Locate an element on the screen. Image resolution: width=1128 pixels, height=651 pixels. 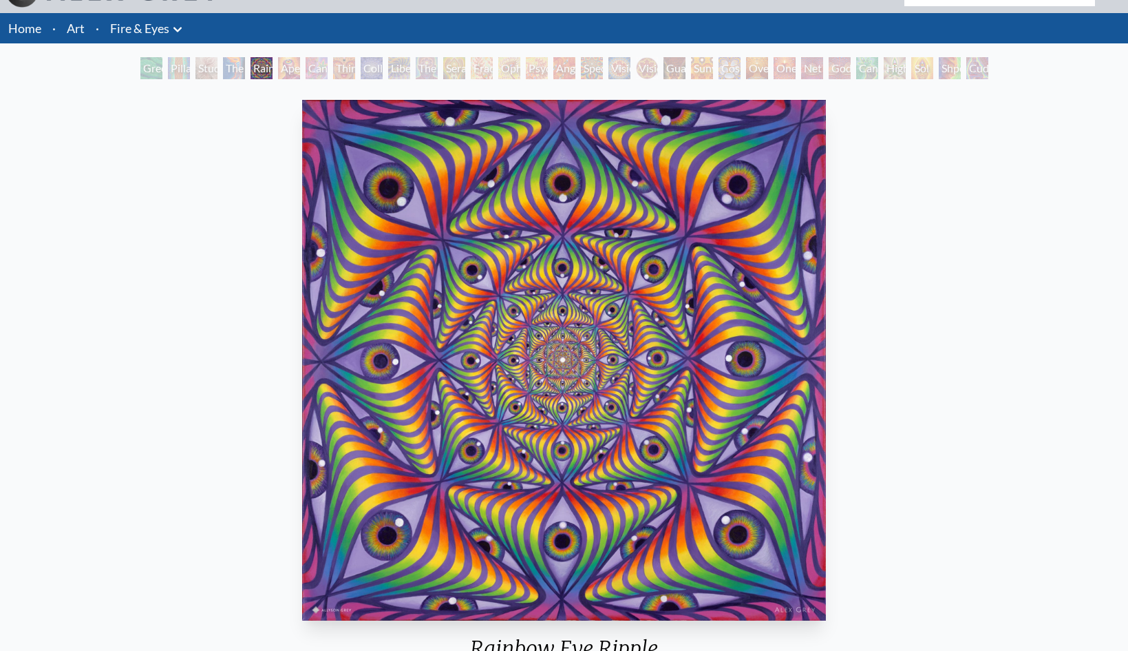
div: Cannafist is located at coordinates (867, 68).